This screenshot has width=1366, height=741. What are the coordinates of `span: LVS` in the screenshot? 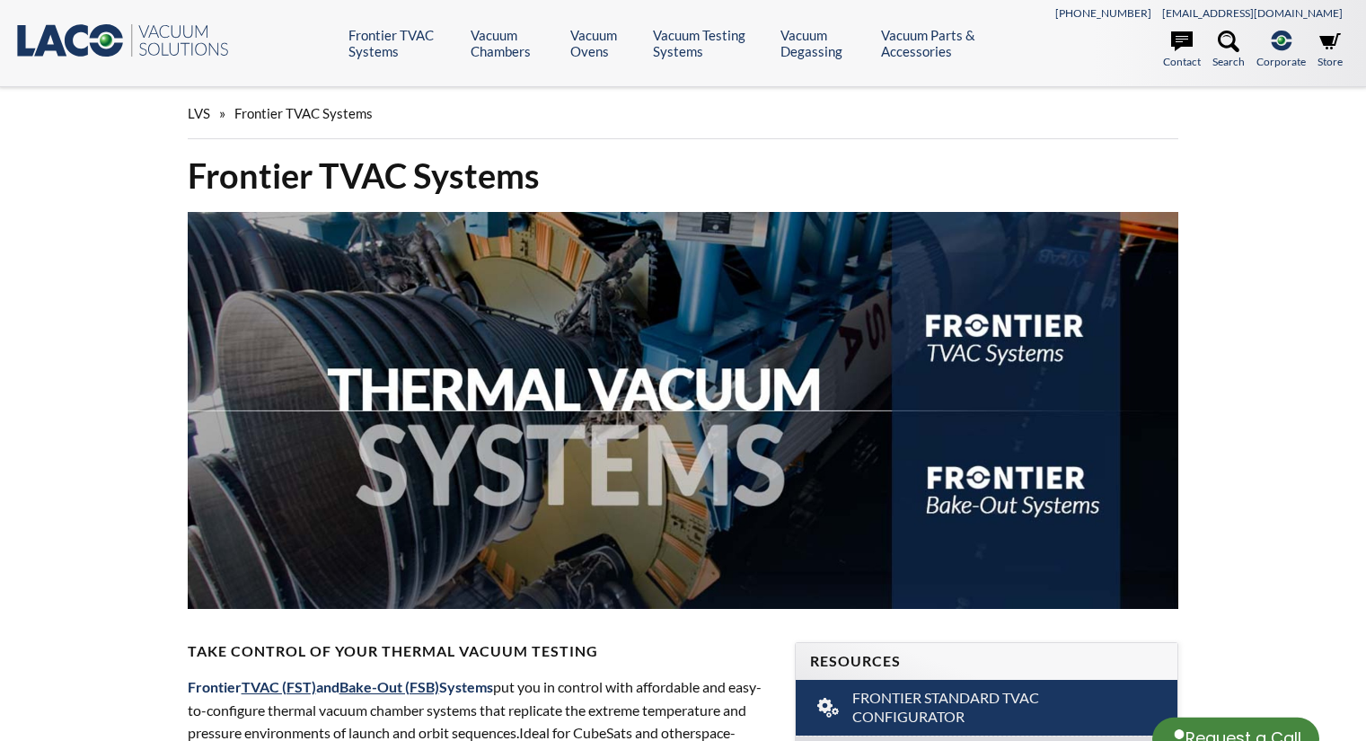 It's located at (198, 113).